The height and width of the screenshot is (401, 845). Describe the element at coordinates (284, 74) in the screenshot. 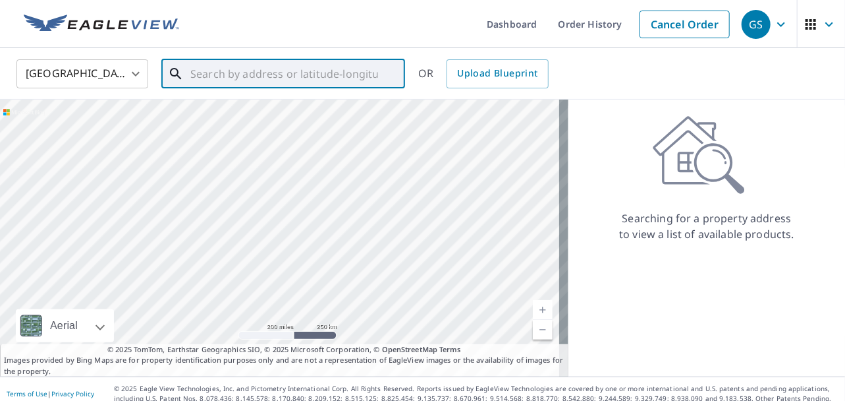

I see `input: Search by address or latitude-longitude` at that location.